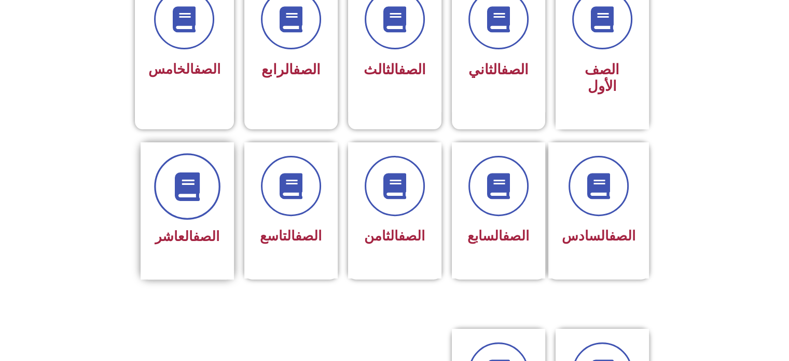 This screenshot has height=361, width=789. Describe the element at coordinates (184, 69) in the screenshot. I see `span: الخامس` at that location.